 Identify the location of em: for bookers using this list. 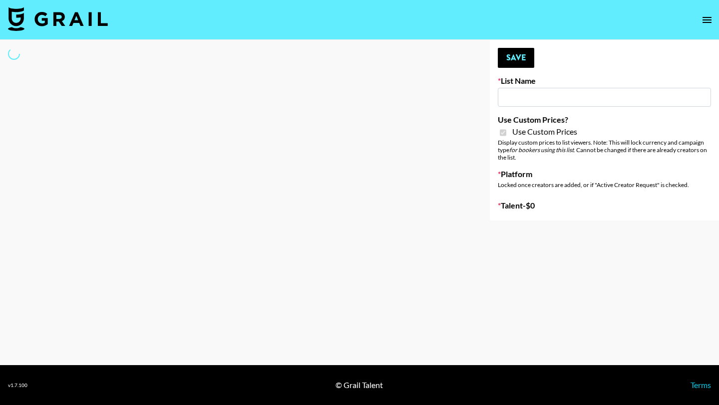
(541, 150).